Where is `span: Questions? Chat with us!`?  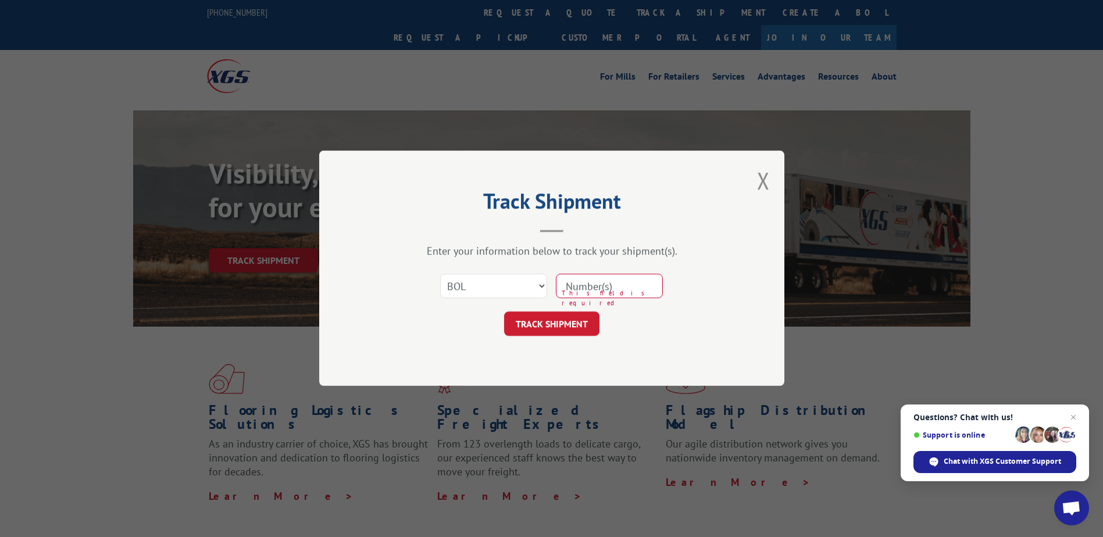
span: Questions? Chat with us! is located at coordinates (995, 418).